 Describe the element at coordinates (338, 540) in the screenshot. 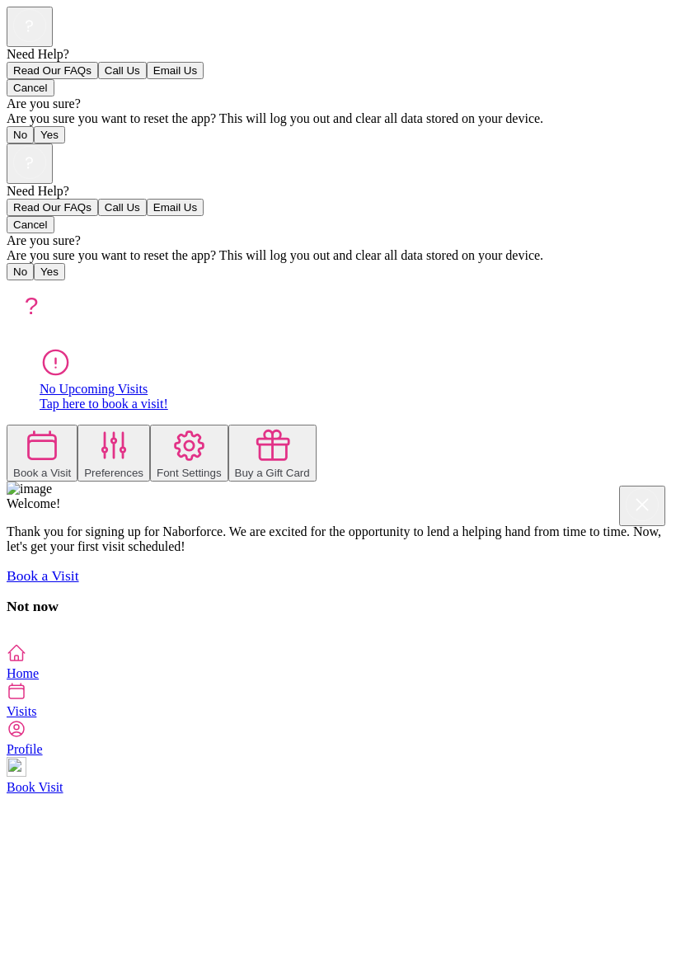

I see `p: Thank you for signing up for Naborforce. We are excited for the opportunity to lend a helping han...` at that location.